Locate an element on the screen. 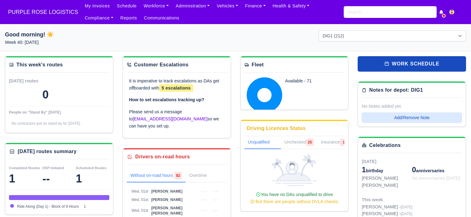 This screenshot has width=471, height=217. span: 25 is located at coordinates (310, 143).